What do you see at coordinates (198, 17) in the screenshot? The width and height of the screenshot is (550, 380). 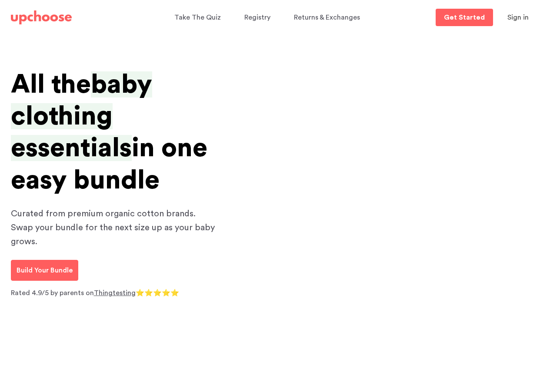 I see `span: Take The Quiz` at bounding box center [198, 17].